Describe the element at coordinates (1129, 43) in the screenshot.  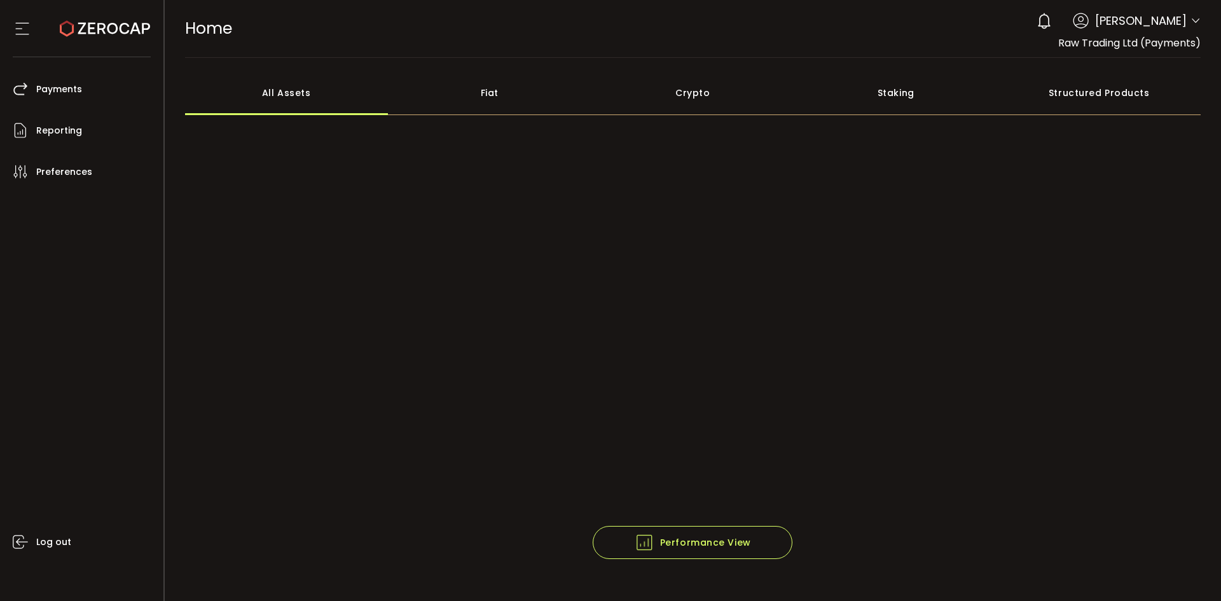
I see `span: Raw Trading Ltd (Payments)` at that location.